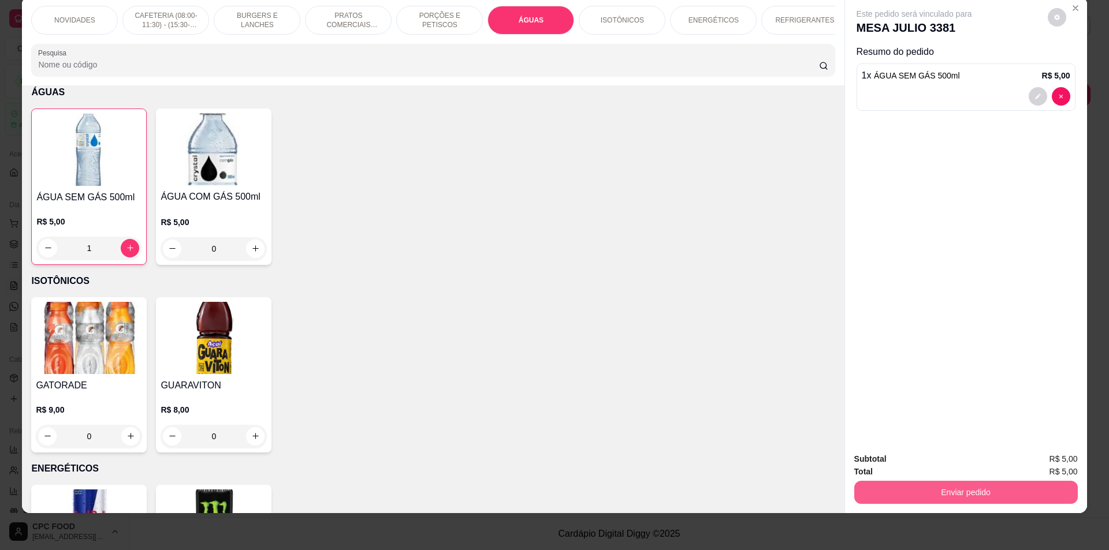 The height and width of the screenshot is (550, 1109). What do you see at coordinates (214, 410) in the screenshot?
I see `p: R$ 8,00` at bounding box center [214, 410].